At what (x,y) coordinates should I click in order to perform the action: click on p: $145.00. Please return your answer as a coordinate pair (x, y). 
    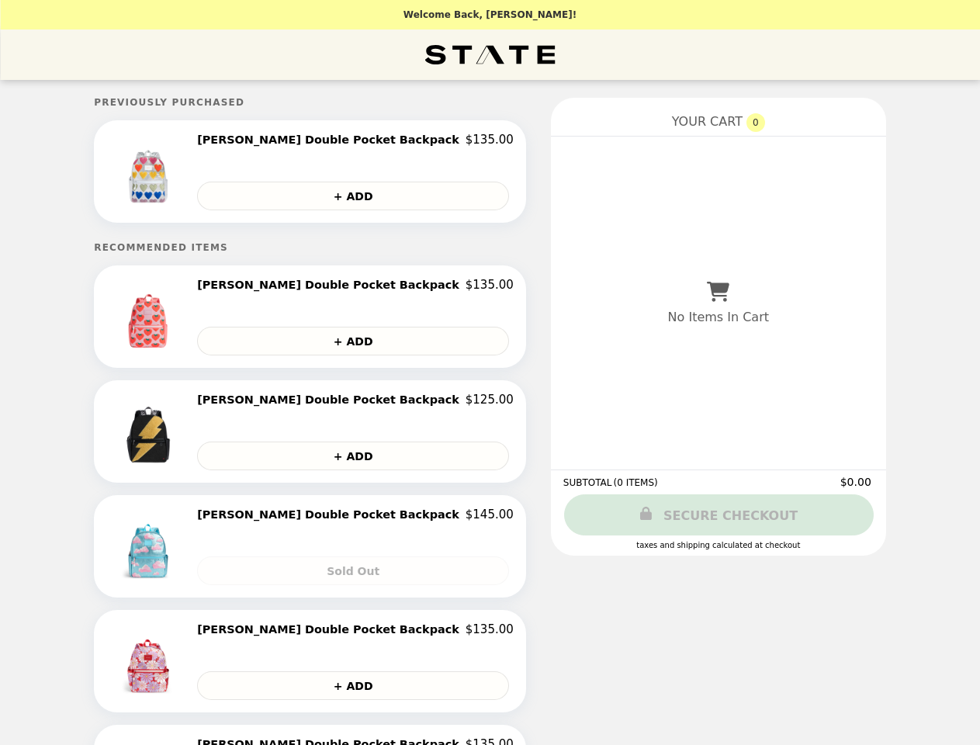
    Looking at the image, I should click on (490, 515).